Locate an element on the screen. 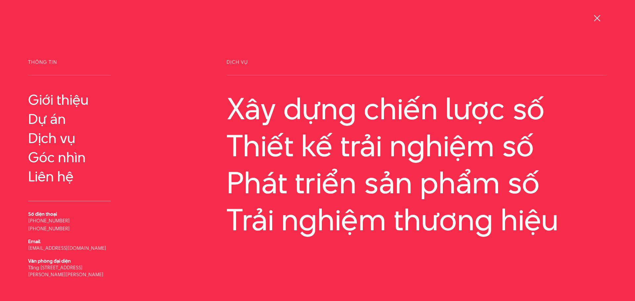  b: Văn phòng đại diện is located at coordinates (49, 261).